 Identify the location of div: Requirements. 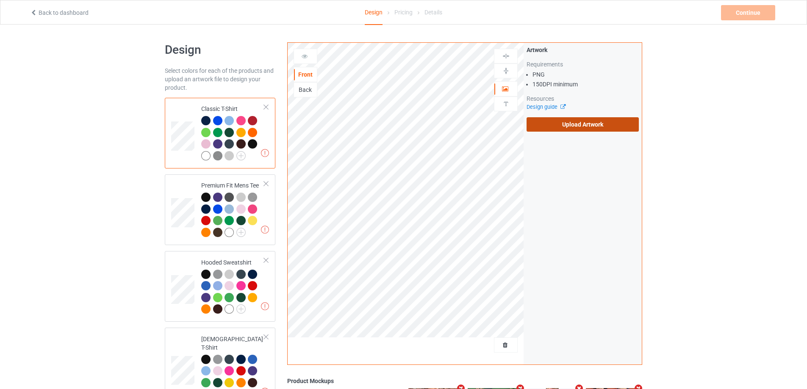
(582, 64).